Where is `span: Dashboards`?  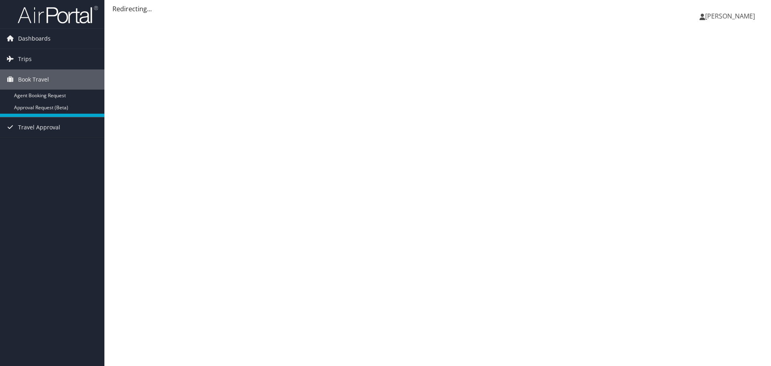
span: Dashboards is located at coordinates (34, 39).